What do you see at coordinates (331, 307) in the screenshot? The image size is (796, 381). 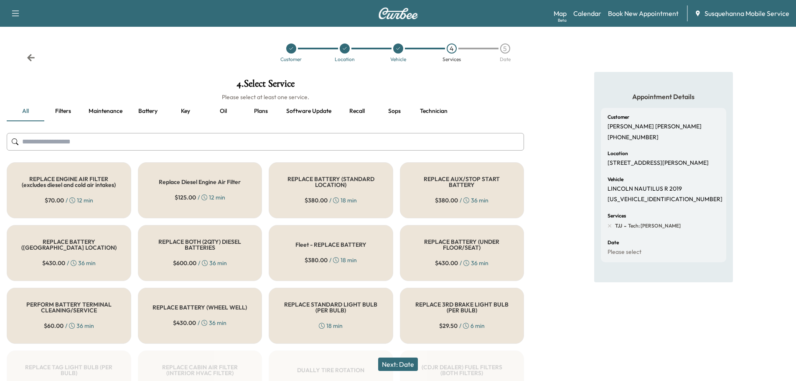 I see `h5: REPLACE STANDARD LIGHT BULB (PER BULB)` at bounding box center [331, 307].